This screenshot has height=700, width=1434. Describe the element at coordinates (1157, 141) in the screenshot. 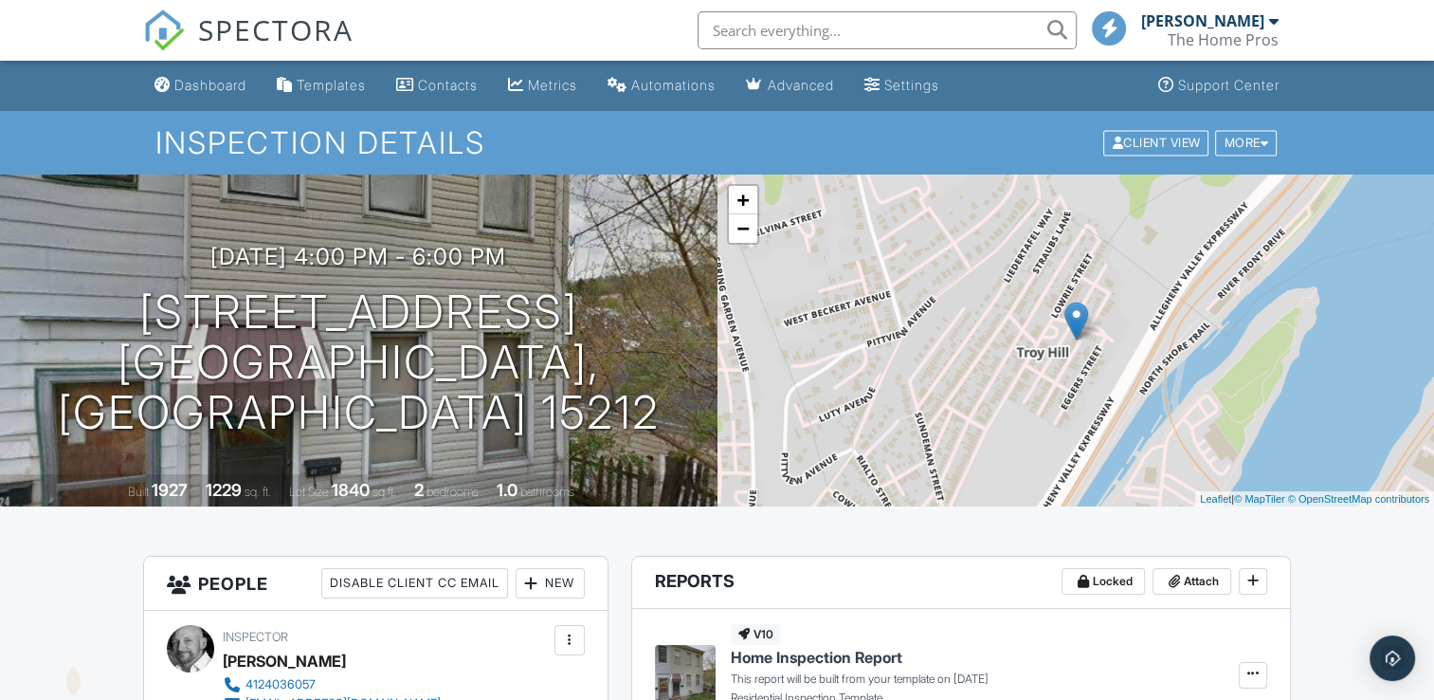

I see `a: Client View` at that location.